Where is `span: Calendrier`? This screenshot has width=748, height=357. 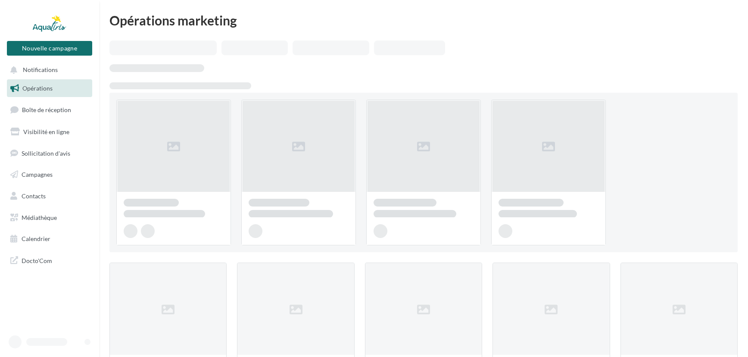
span: Calendrier is located at coordinates (36, 238).